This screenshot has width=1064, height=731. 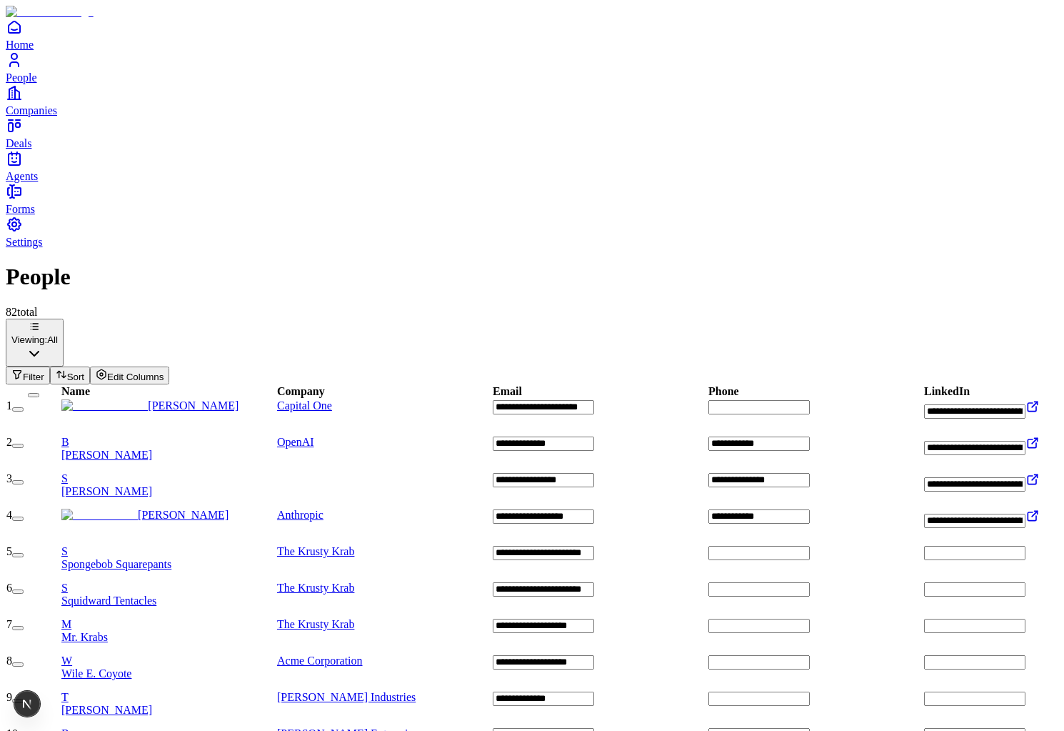 I want to click on span: OpenAI, so click(x=296, y=441).